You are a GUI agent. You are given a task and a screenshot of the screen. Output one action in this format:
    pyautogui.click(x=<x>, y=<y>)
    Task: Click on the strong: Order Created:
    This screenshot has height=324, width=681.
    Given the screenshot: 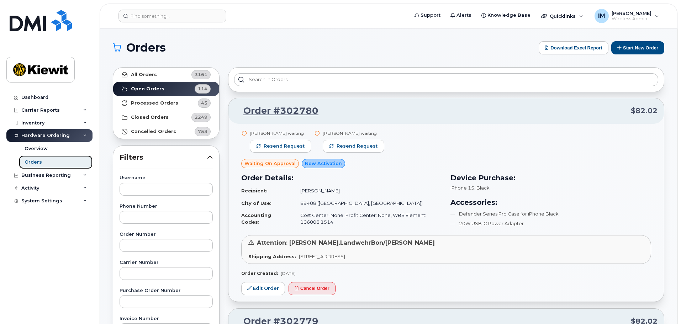 What is the action you would take?
    pyautogui.click(x=259, y=273)
    